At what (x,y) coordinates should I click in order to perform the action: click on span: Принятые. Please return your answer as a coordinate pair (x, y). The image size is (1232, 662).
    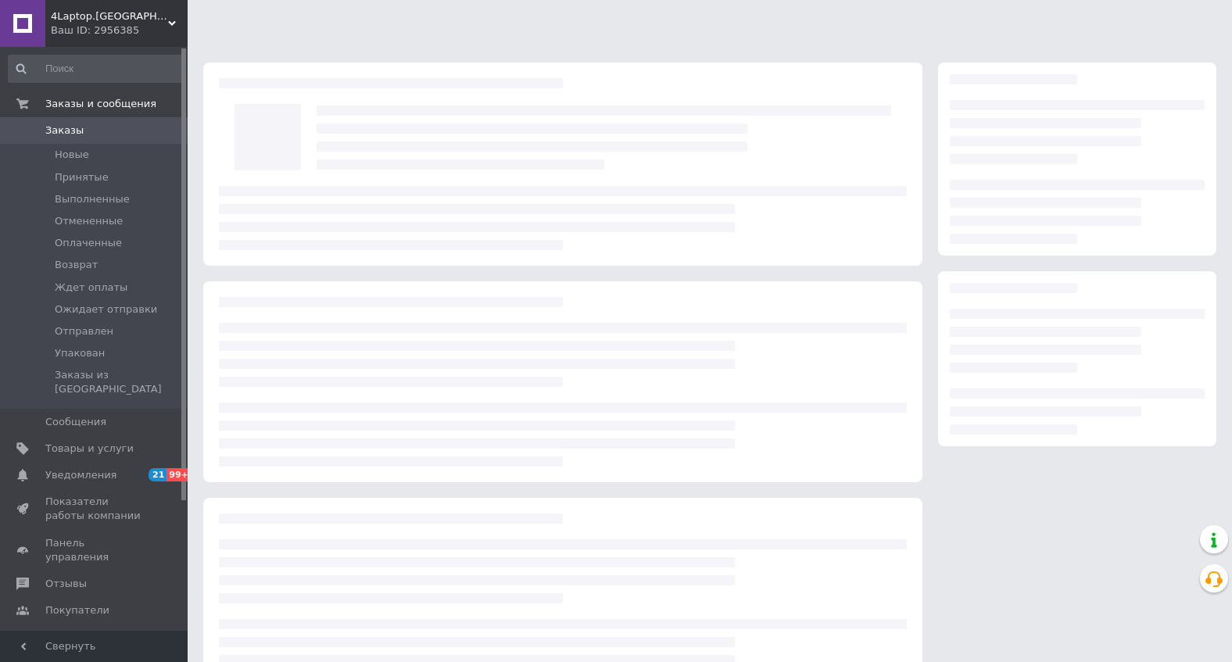
    Looking at the image, I should click on (81, 177).